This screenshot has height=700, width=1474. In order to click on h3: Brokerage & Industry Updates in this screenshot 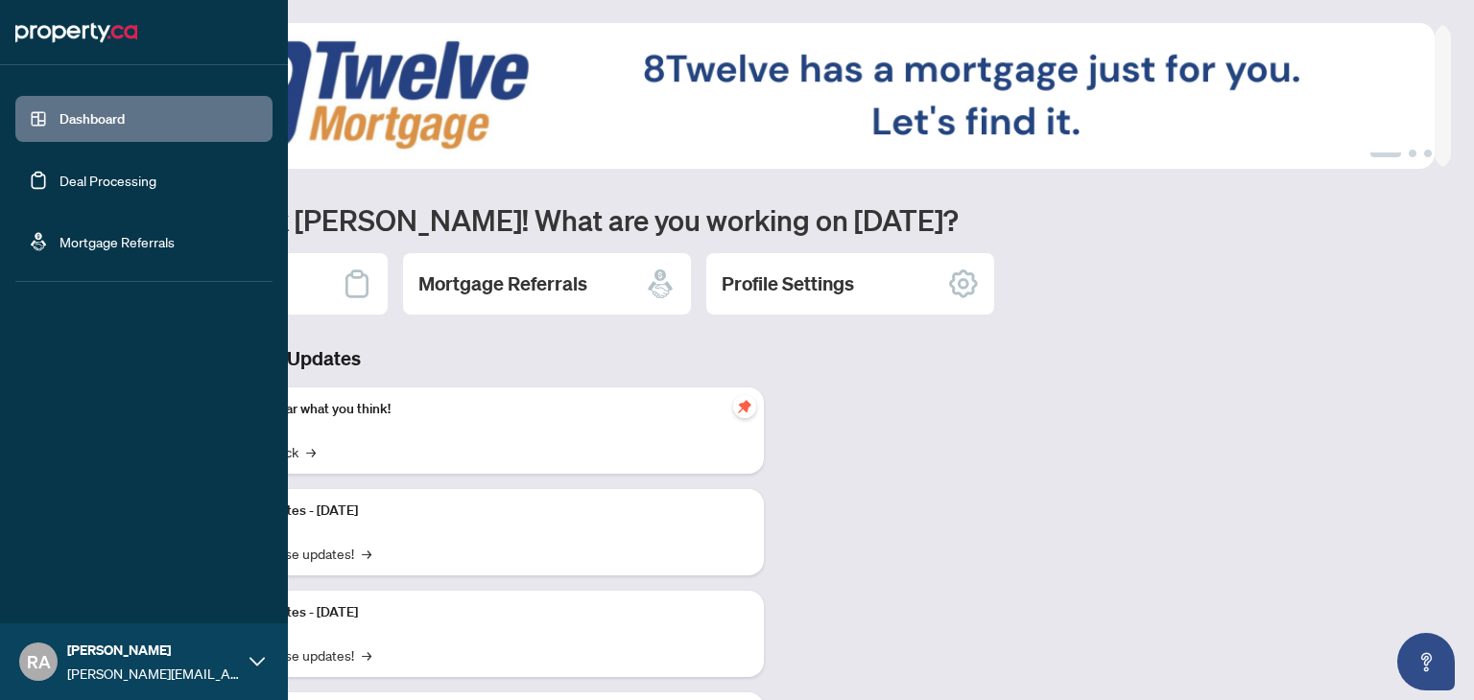, I will do `click(432, 359)`.